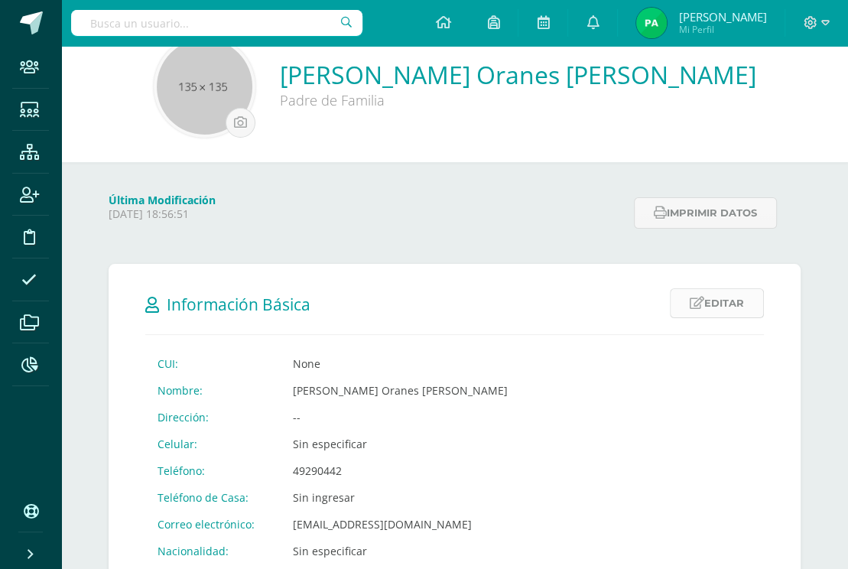 The image size is (848, 569). Describe the element at coordinates (216, 23) in the screenshot. I see `input: Busca un usuario...` at that location.